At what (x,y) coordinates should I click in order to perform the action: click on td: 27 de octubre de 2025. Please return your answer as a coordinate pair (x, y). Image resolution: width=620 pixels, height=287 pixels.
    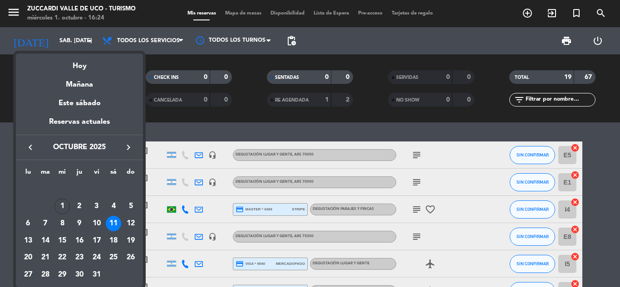
    Looking at the image, I should click on (28, 275).